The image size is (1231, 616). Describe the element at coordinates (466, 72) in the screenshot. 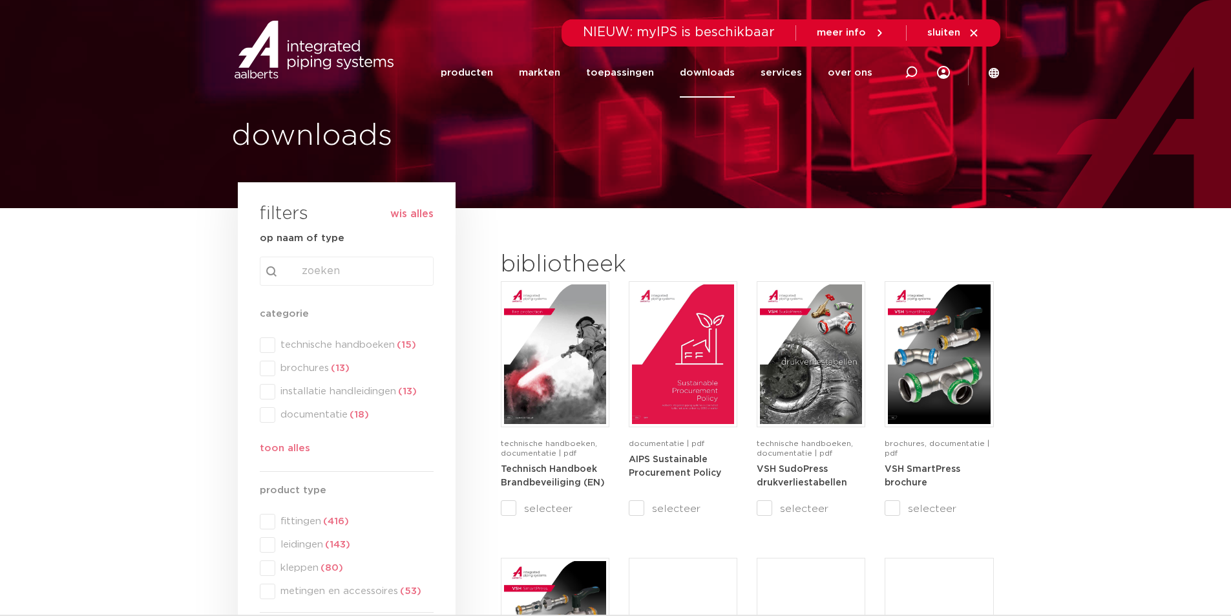

I see `a: producten` at that location.